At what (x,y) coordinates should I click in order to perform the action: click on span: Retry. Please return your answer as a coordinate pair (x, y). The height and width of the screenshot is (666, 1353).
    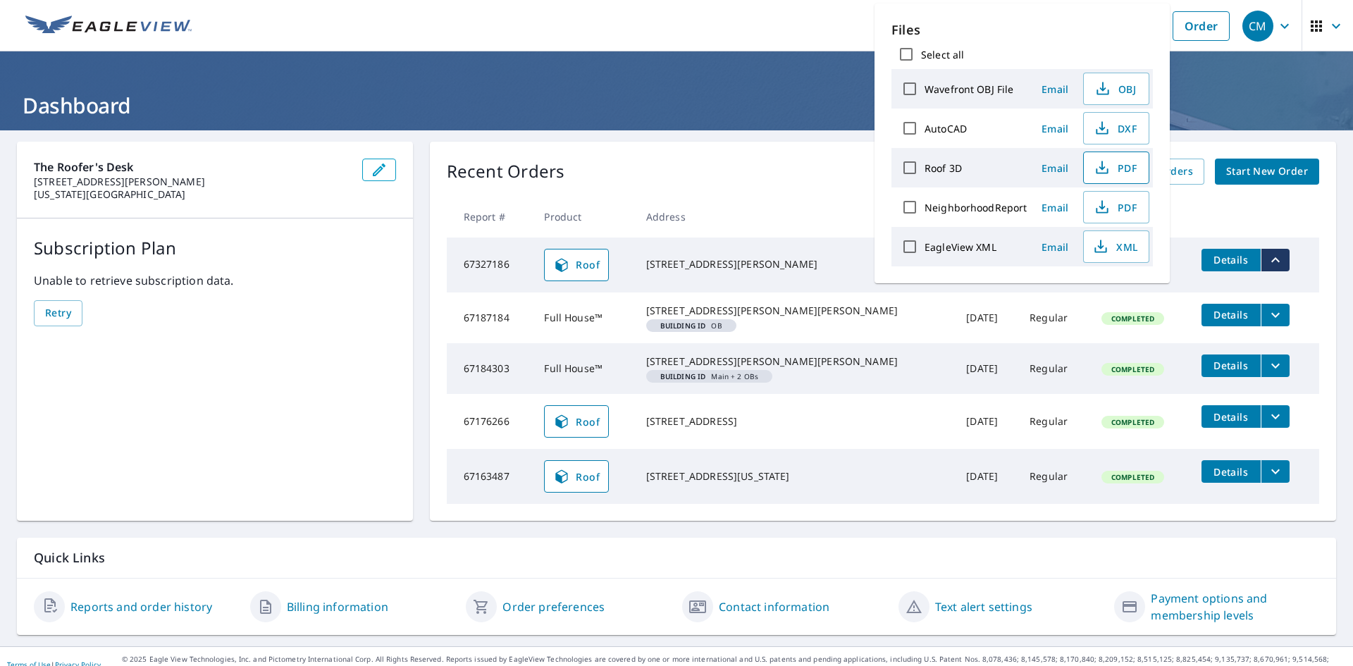
    Looking at the image, I should click on (58, 313).